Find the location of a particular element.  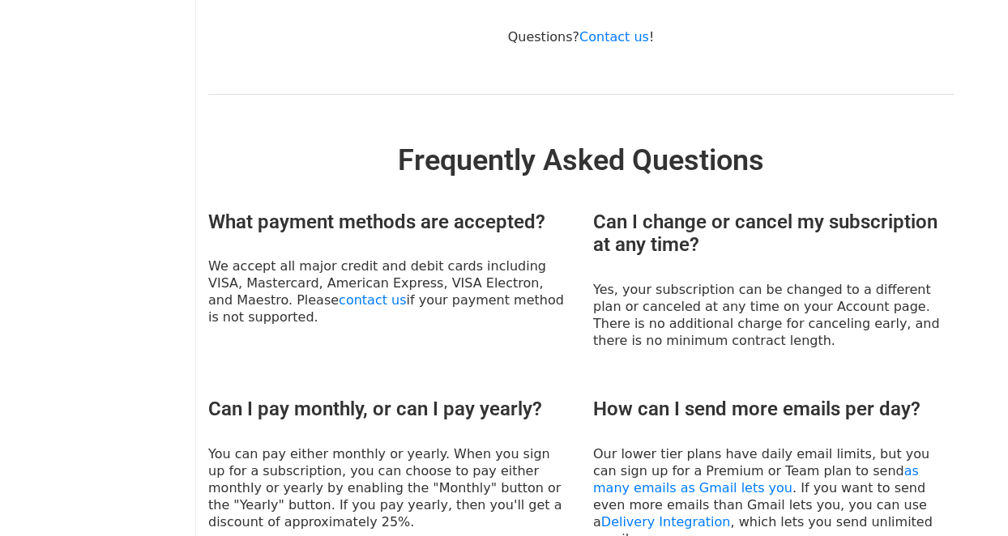

p: We accept all major credit and debit cards including VISA, Mastercard, American Express, VISA Ele... is located at coordinates (388, 292).